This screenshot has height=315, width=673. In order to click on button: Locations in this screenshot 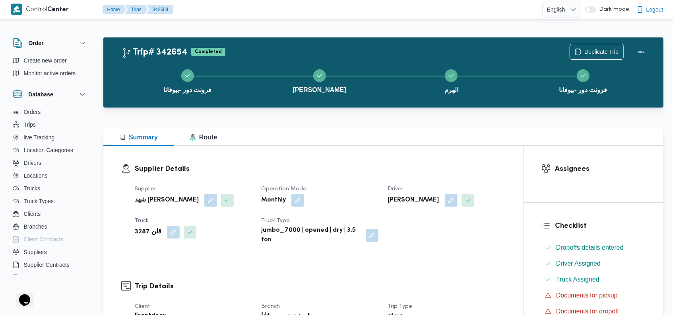, I will do `click(50, 175)`.